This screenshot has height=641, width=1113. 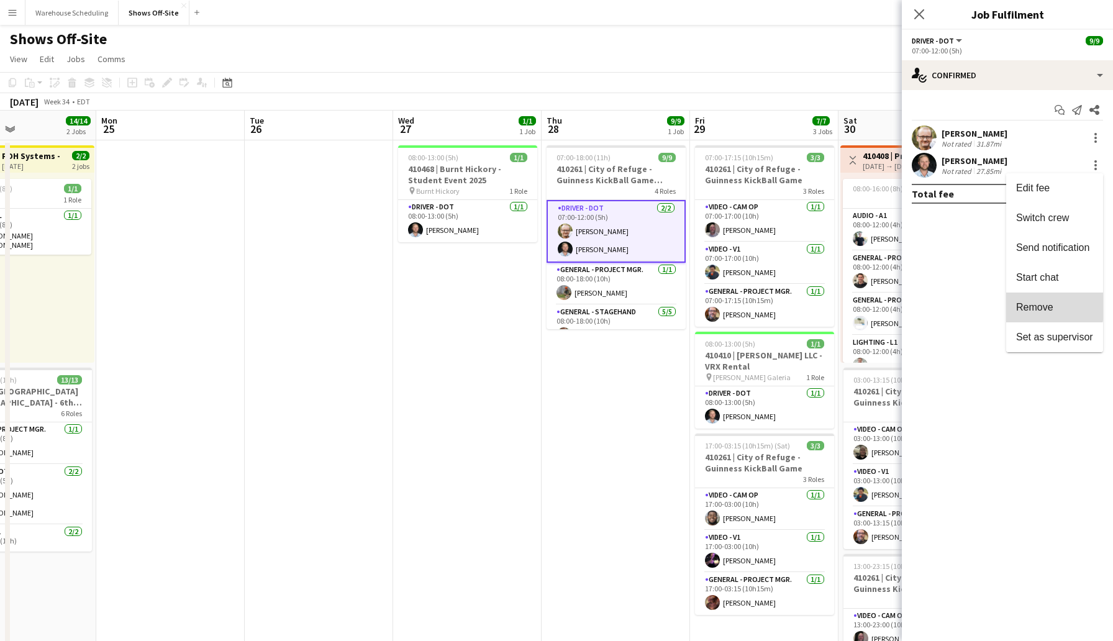 I want to click on button: Set as supervisor, so click(x=1055, y=337).